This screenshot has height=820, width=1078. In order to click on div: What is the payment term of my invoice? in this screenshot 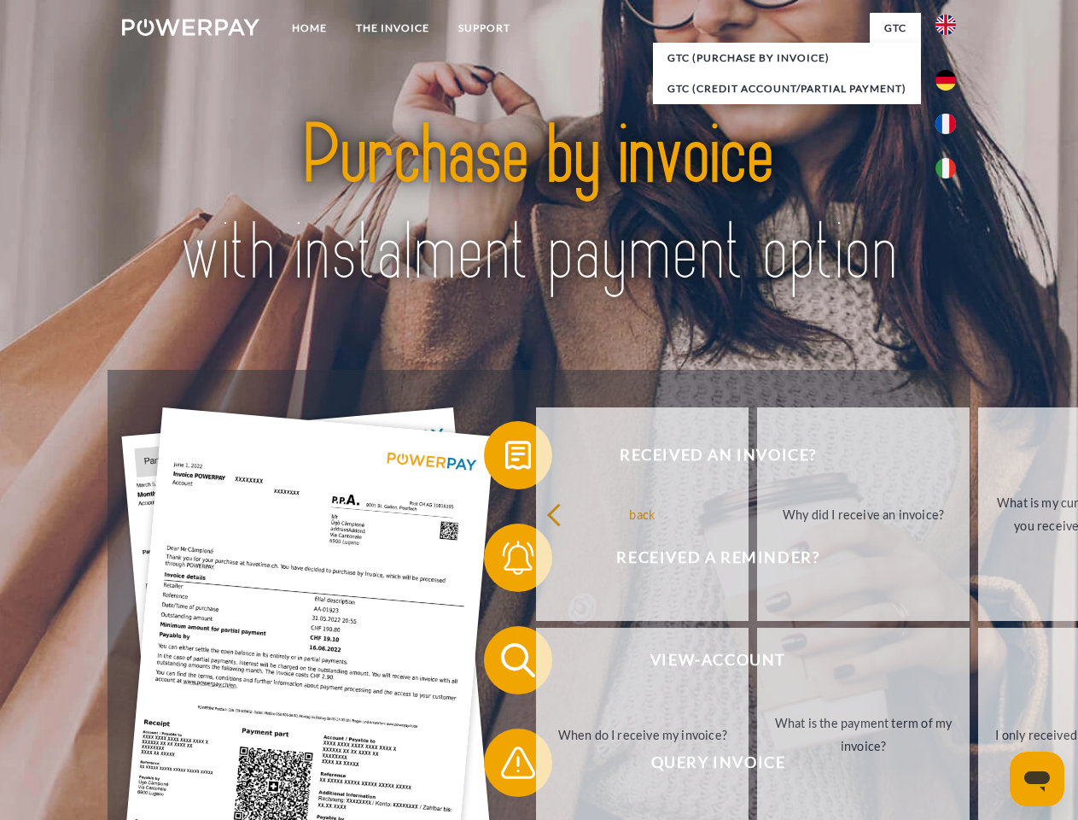, I will do `click(863, 734)`.